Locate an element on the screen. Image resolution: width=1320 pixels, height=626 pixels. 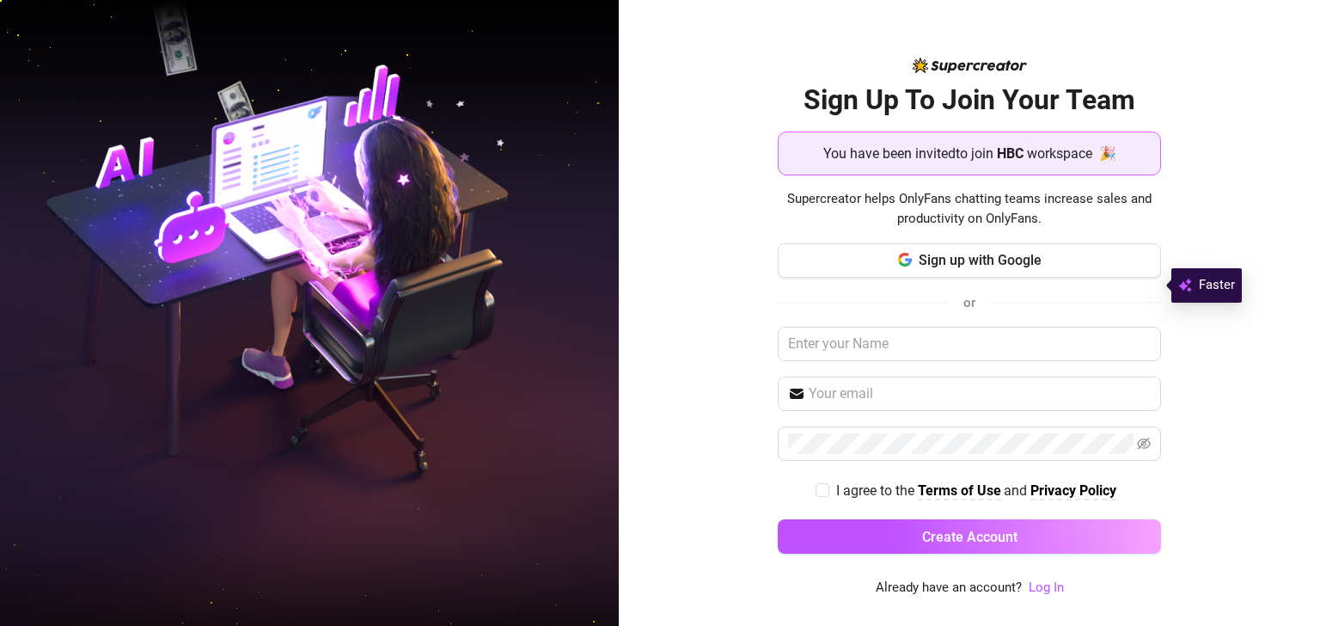
span: or is located at coordinates (969, 303).